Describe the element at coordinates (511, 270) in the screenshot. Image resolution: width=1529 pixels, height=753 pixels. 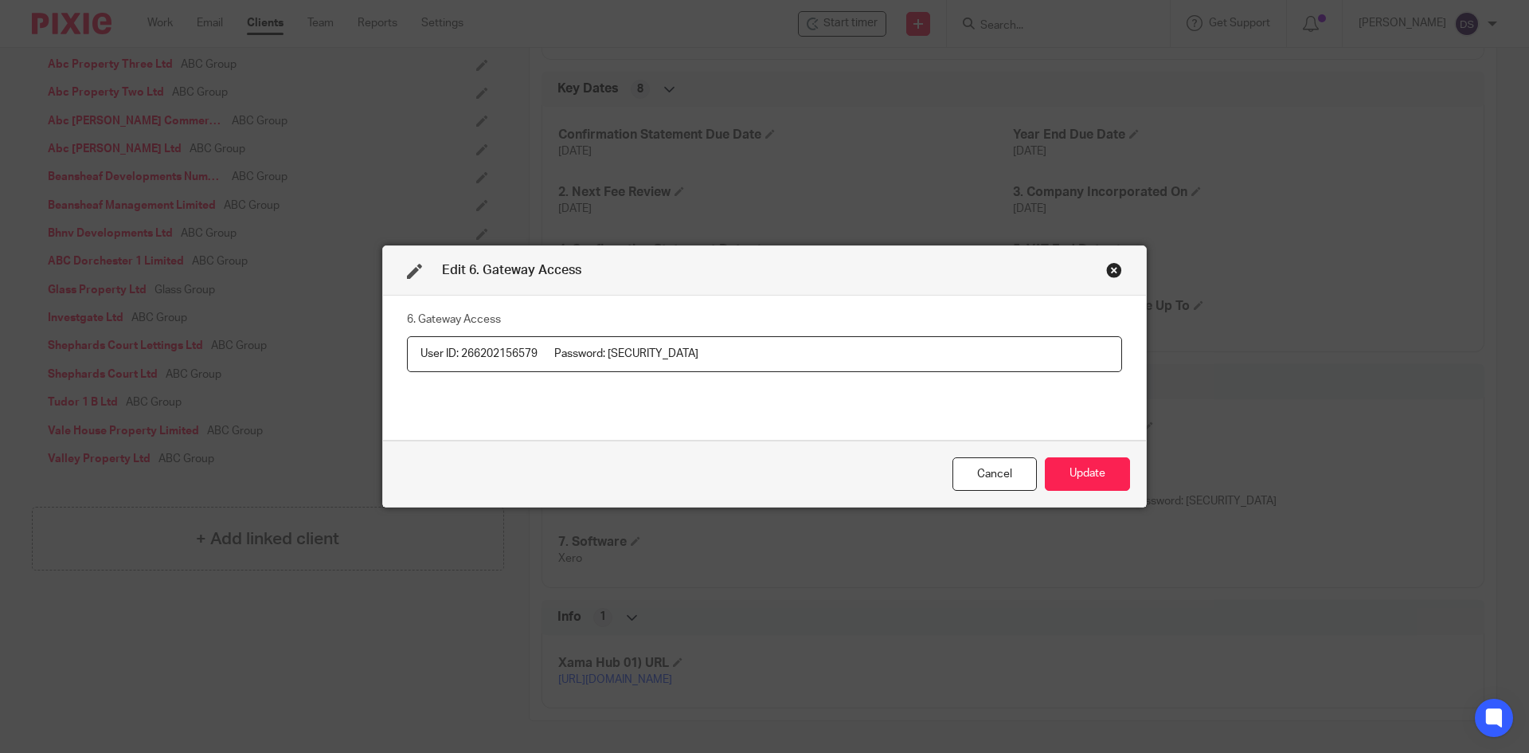
I see `span: Edit 6. Gateway Access` at that location.